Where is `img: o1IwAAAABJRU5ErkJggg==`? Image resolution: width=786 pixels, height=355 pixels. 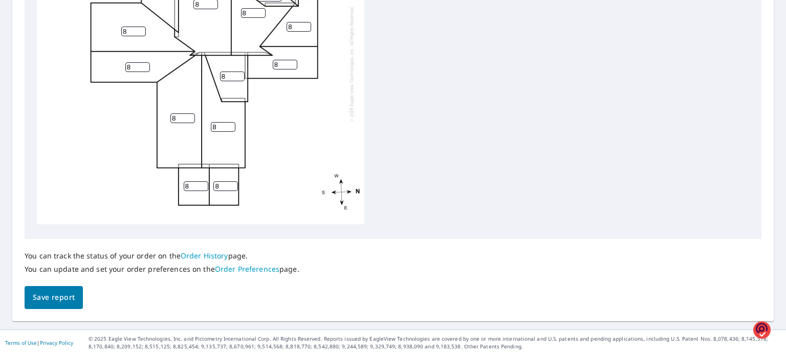
img: o1IwAAAABJRU5ErkJggg== is located at coordinates (762, 330).